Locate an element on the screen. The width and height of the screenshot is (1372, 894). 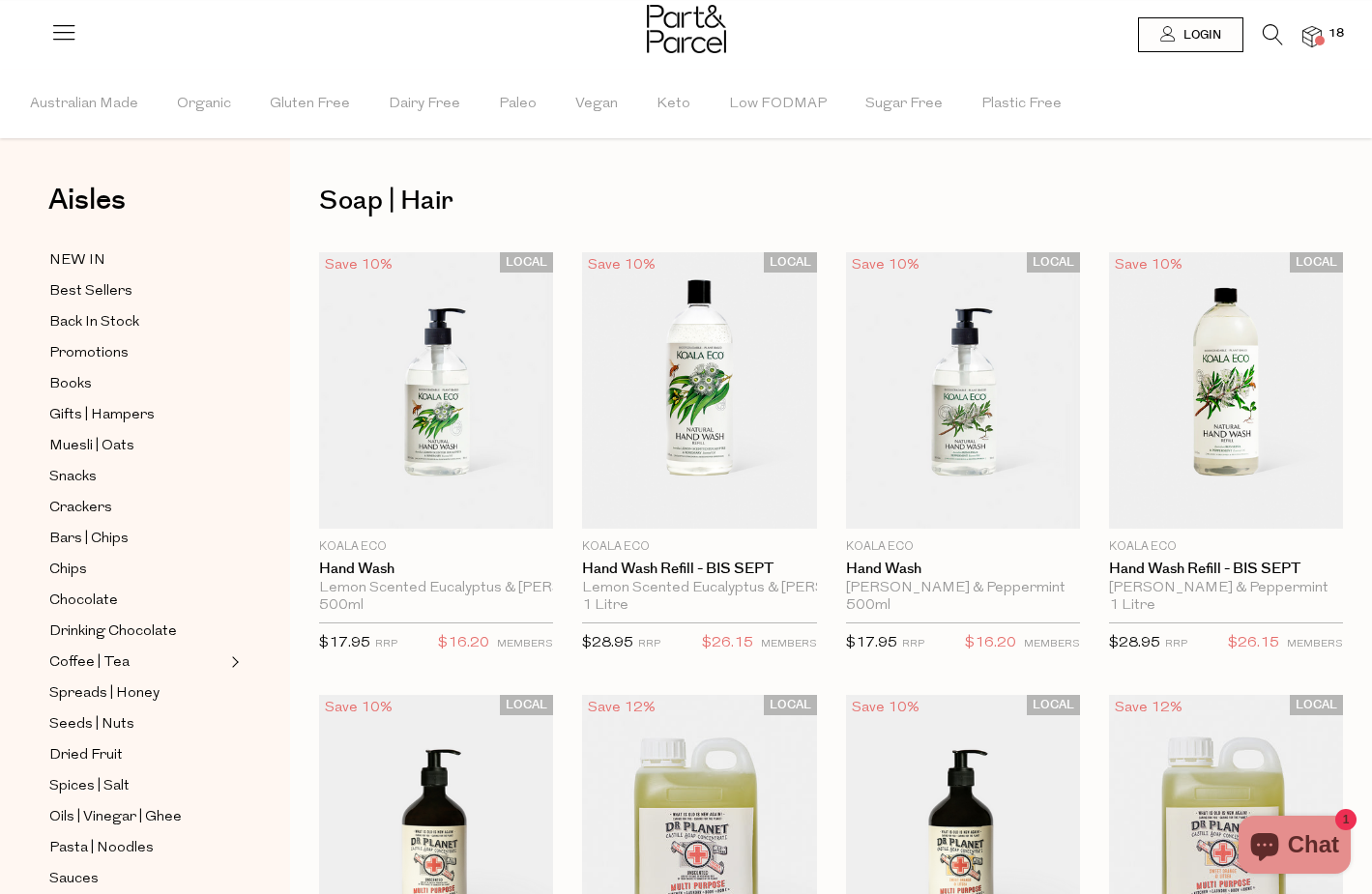
a: NEW IN is located at coordinates (137, 260).